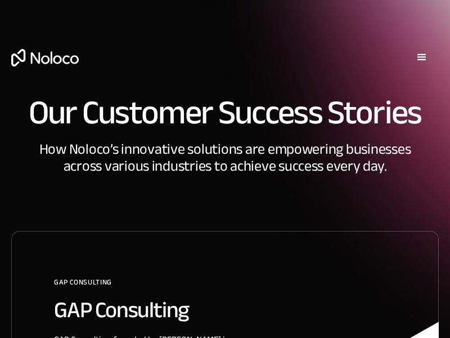 This screenshot has height=338, width=450. What do you see at coordinates (422, 57) in the screenshot?
I see `div: menu` at bounding box center [422, 57].